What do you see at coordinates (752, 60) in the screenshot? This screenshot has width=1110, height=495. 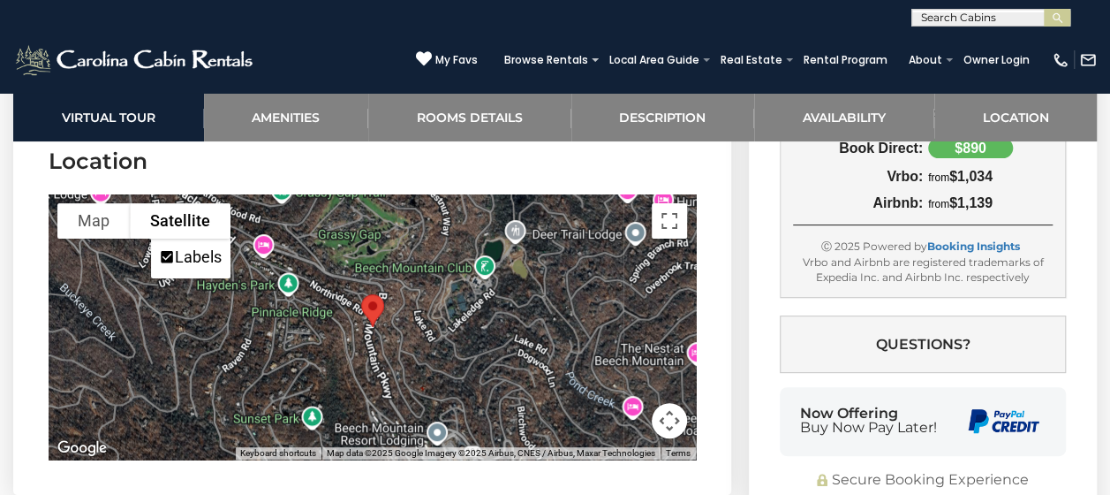 I see `a: Real Estate` at bounding box center [752, 60].